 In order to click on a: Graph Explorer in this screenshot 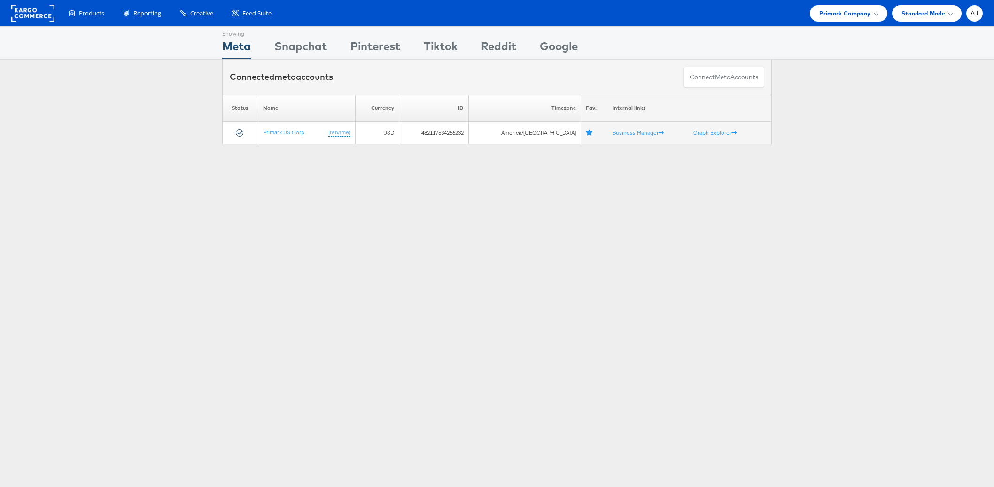, I will do `click(715, 133)`.